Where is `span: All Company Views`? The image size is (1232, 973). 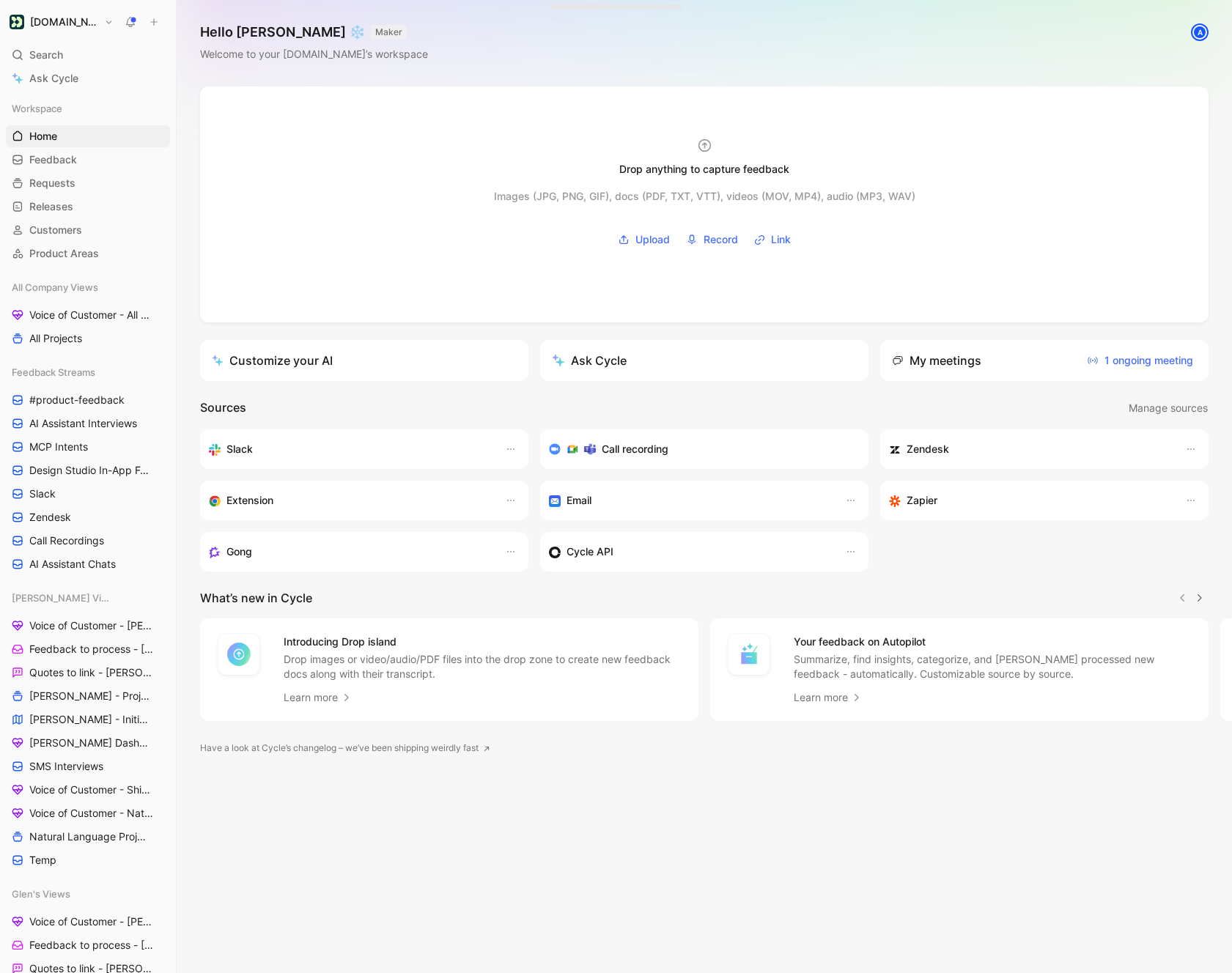
span: All Company Views is located at coordinates (55, 287).